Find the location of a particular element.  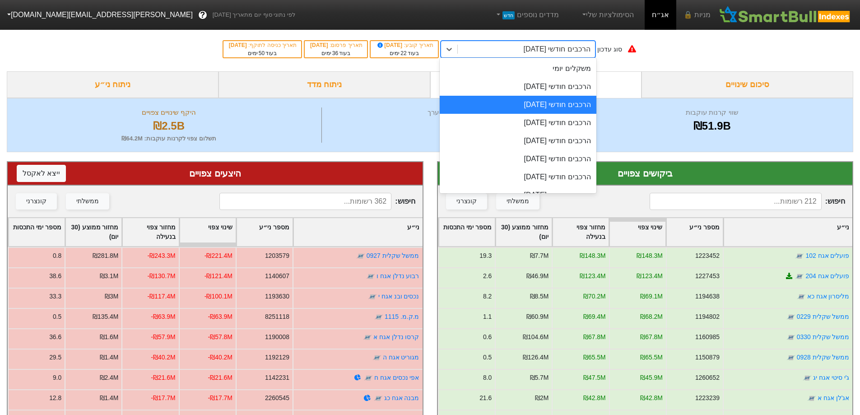

div: -₪100.1M is located at coordinates (218, 296).